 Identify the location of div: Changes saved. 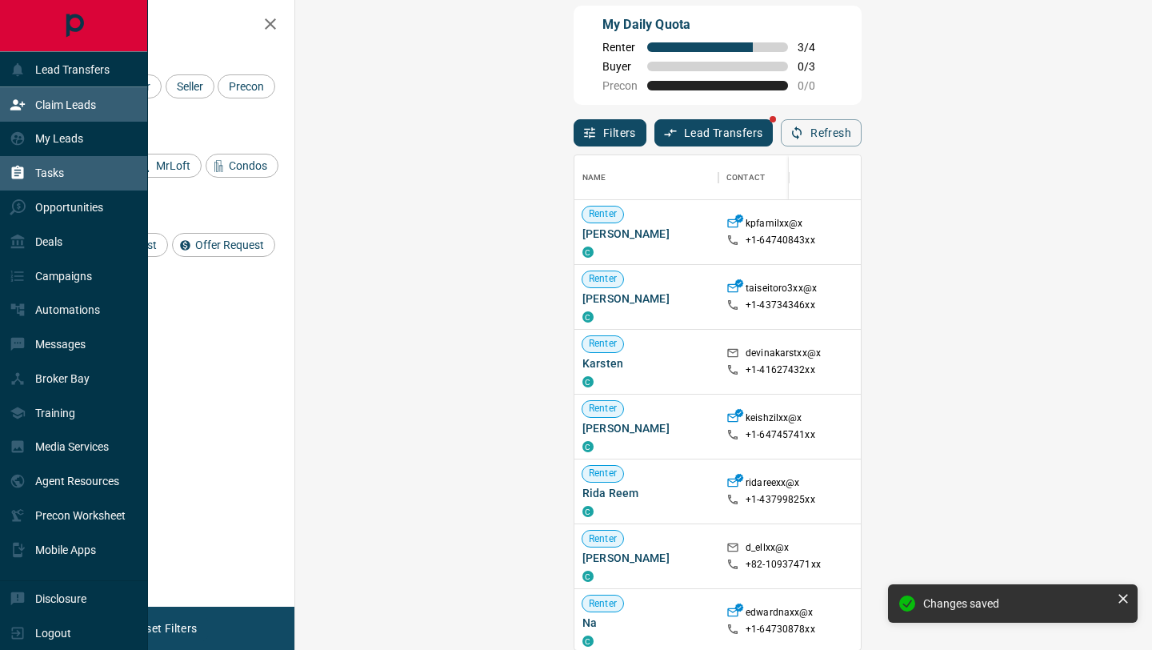
(1017, 603).